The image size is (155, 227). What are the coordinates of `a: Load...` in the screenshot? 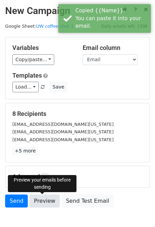 It's located at (25, 87).